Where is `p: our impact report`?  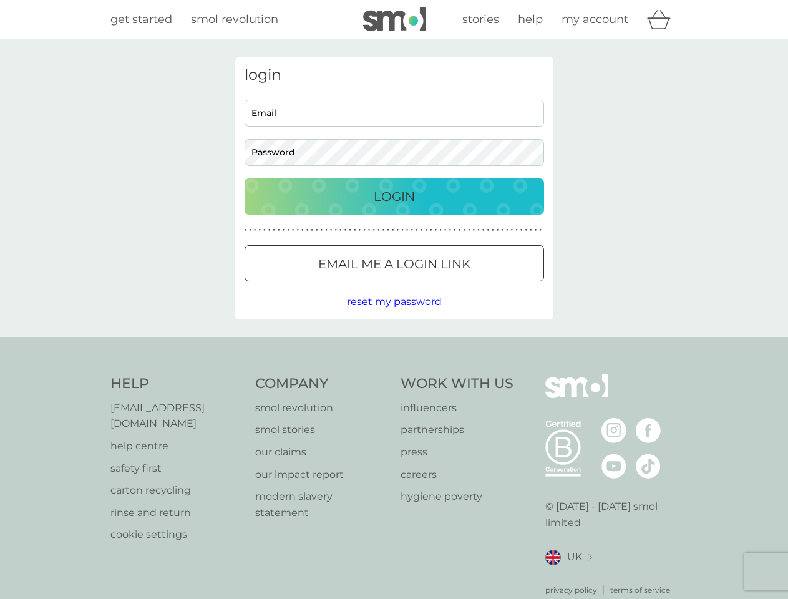
p: our impact report is located at coordinates (321, 475).